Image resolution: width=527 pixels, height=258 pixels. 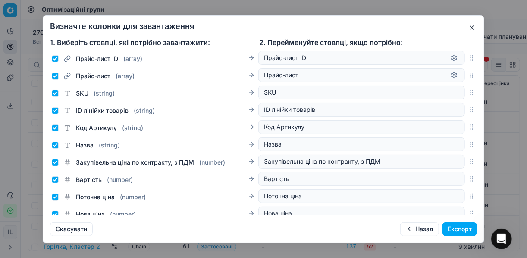 What do you see at coordinates (90, 214) in the screenshot?
I see `span: Нова ціна` at bounding box center [90, 214].